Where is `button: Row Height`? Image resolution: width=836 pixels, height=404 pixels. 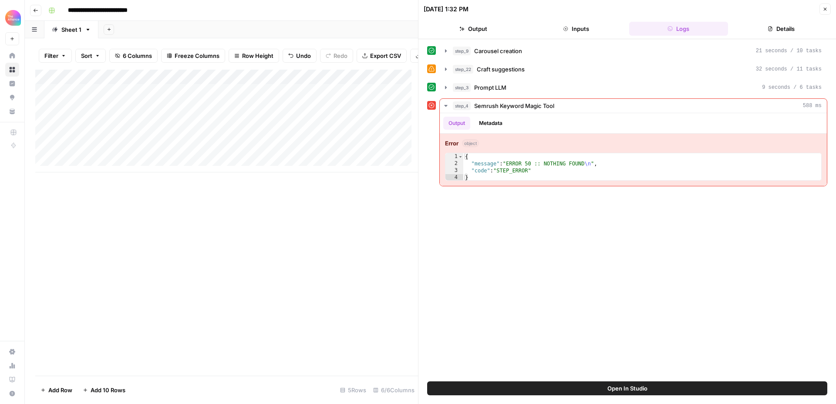 button: Row Height is located at coordinates (254, 56).